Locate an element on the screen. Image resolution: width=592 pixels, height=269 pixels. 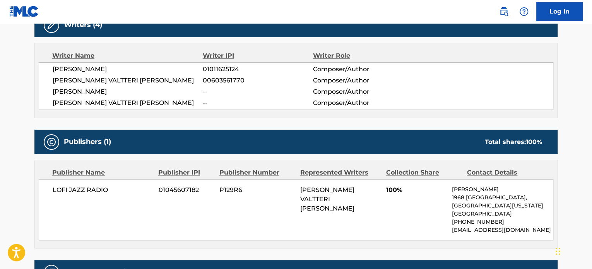
img: Writers is located at coordinates (51, 25).